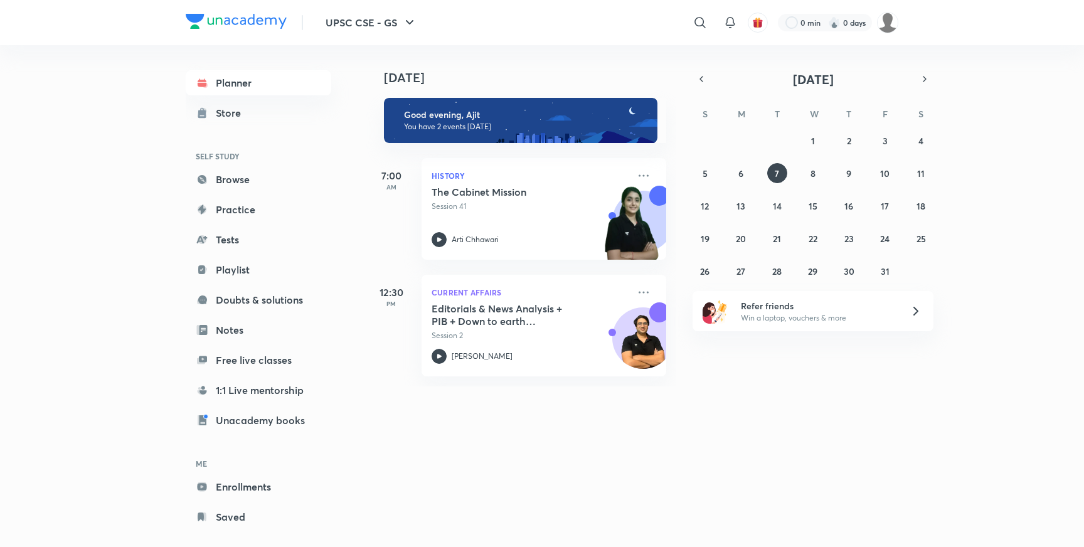 The image size is (1084, 547). I want to click on a: Free live classes, so click(259, 360).